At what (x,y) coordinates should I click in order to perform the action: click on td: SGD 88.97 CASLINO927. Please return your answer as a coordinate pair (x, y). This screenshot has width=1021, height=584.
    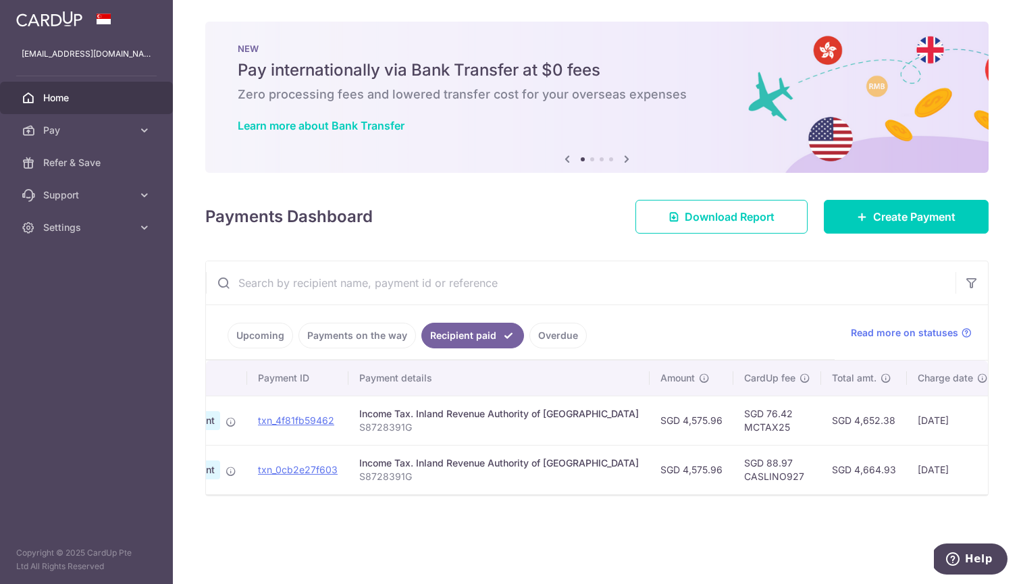
    Looking at the image, I should click on (777, 469).